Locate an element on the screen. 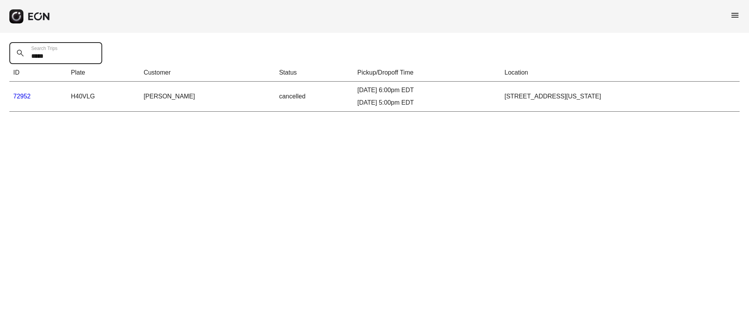 This screenshot has width=749, height=323. th: Plate is located at coordinates (103, 73).